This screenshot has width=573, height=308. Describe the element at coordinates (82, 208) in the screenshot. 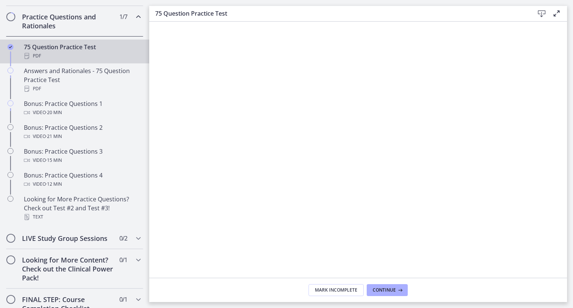

I see `div: Looking for More Practice Questions? Check out Test #2 and Test #3!` at that location.